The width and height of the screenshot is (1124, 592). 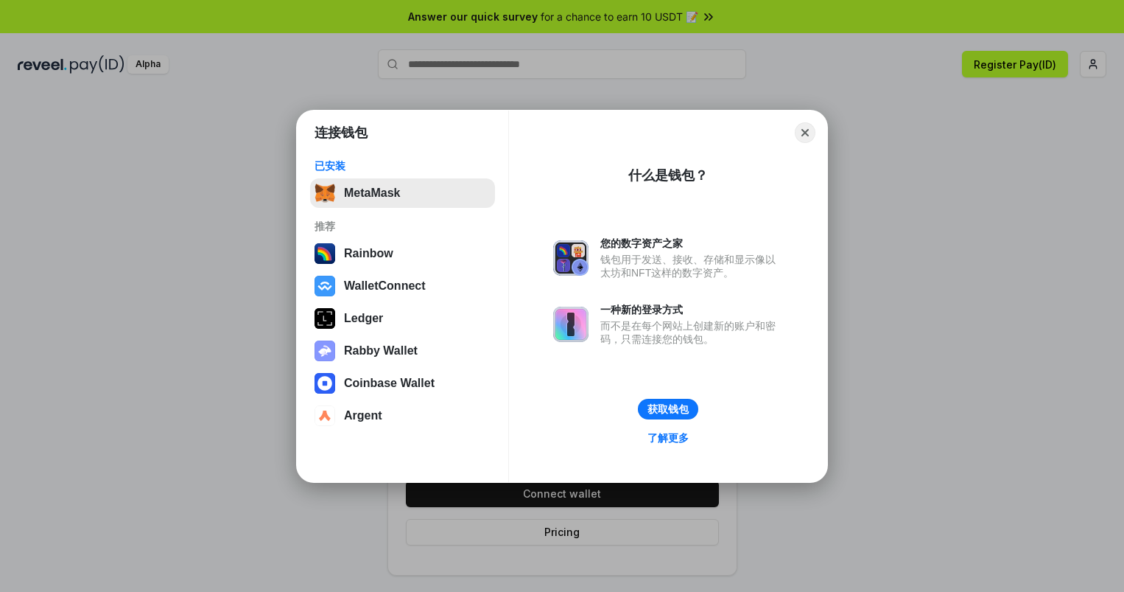 What do you see at coordinates (325, 193) in the screenshot?
I see `img: svg+xml,%3Csvg%20fill%3D%22none%22%20height%3D%2233%22%20viewBox%3D%220%200%2035%2033%22%20width%...` at bounding box center [325, 193].